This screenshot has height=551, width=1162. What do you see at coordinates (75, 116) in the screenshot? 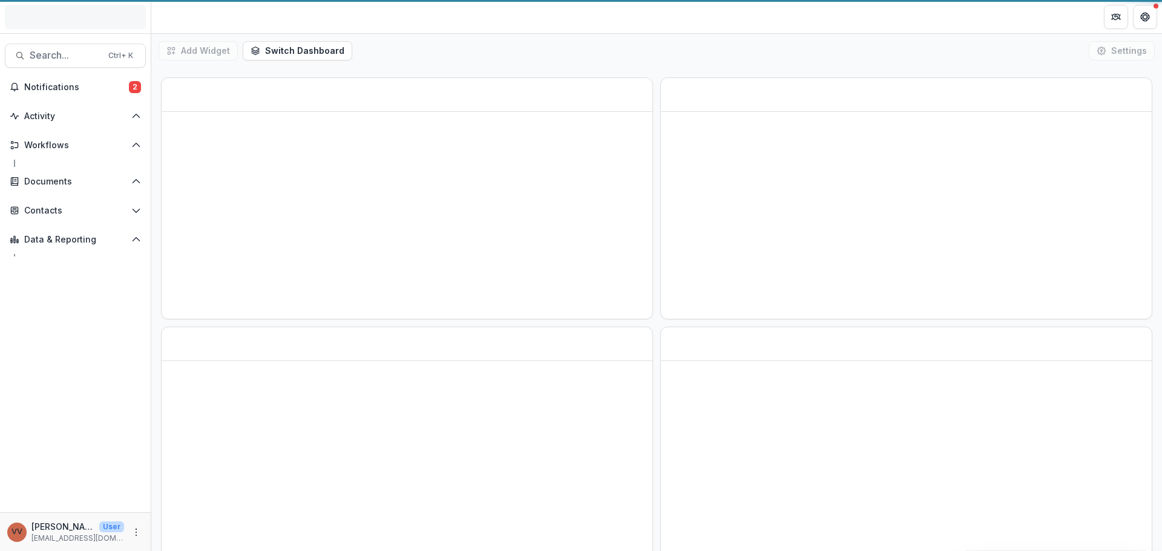
I see `button: Open Activity` at bounding box center [75, 116].